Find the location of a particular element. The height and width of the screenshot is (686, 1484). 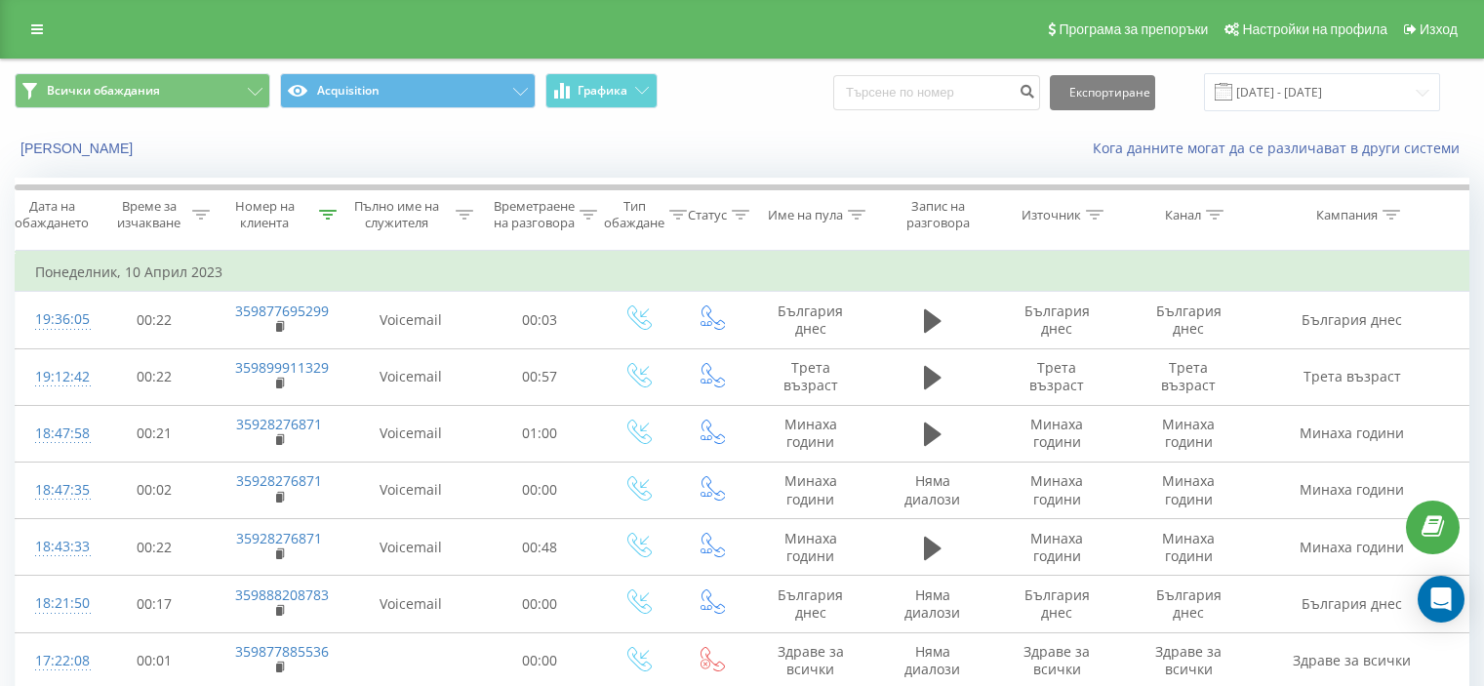

input: Търсене по номер is located at coordinates (937, 93).